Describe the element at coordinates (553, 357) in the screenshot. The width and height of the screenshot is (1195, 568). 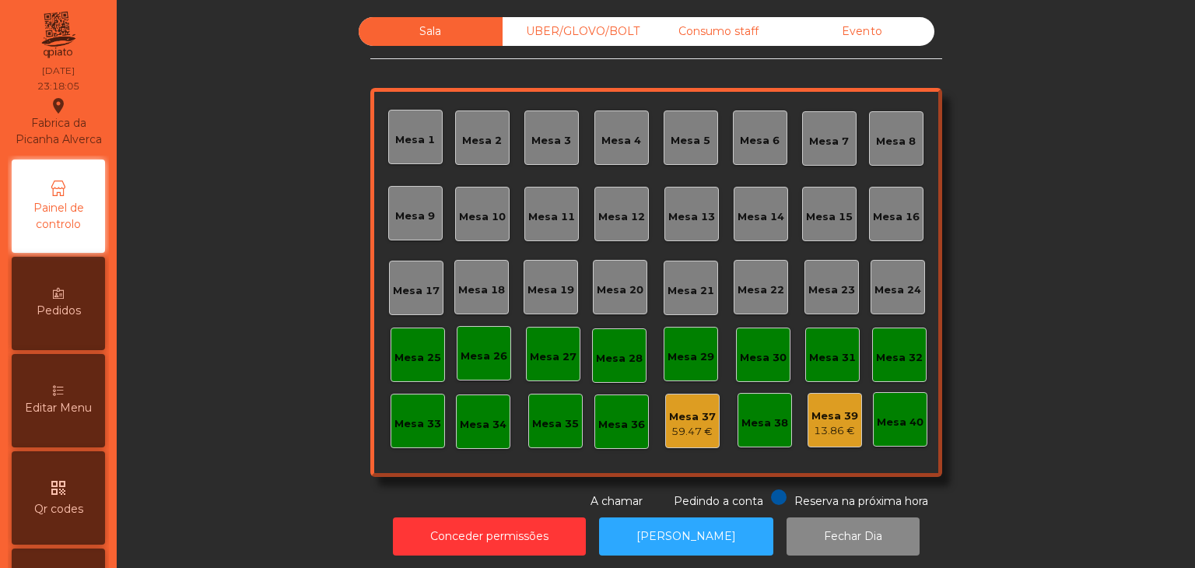
I see `div: Mesa 27` at that location.